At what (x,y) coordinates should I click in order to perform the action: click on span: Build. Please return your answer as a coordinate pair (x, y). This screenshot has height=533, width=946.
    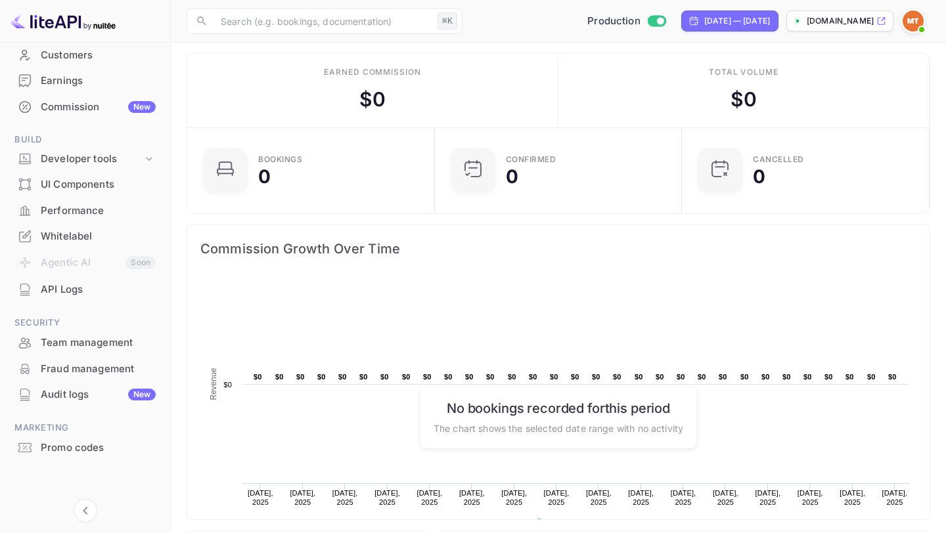
    Looking at the image, I should click on (85, 140).